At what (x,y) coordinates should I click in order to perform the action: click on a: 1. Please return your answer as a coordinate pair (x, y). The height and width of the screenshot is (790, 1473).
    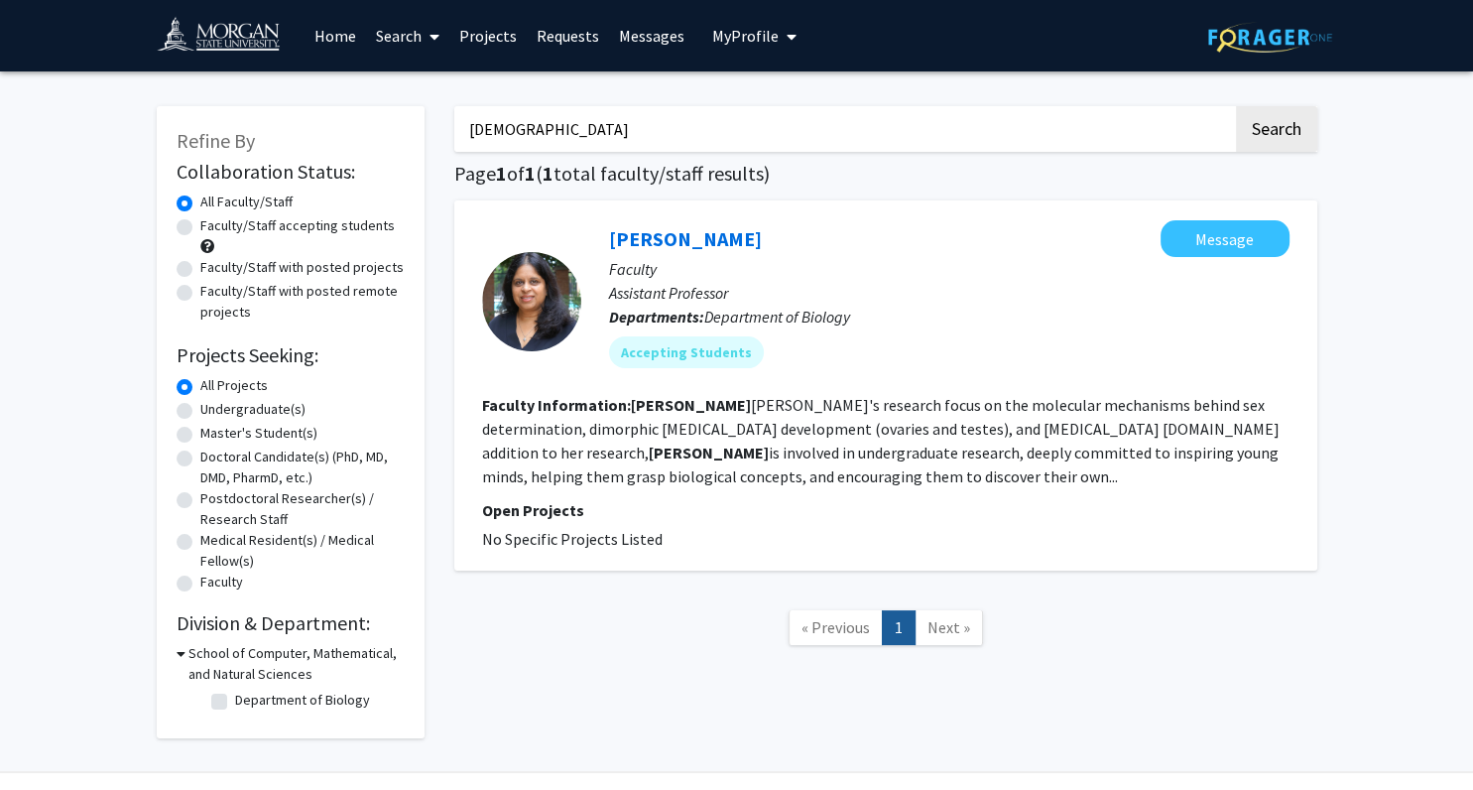
    Looking at the image, I should click on (899, 627).